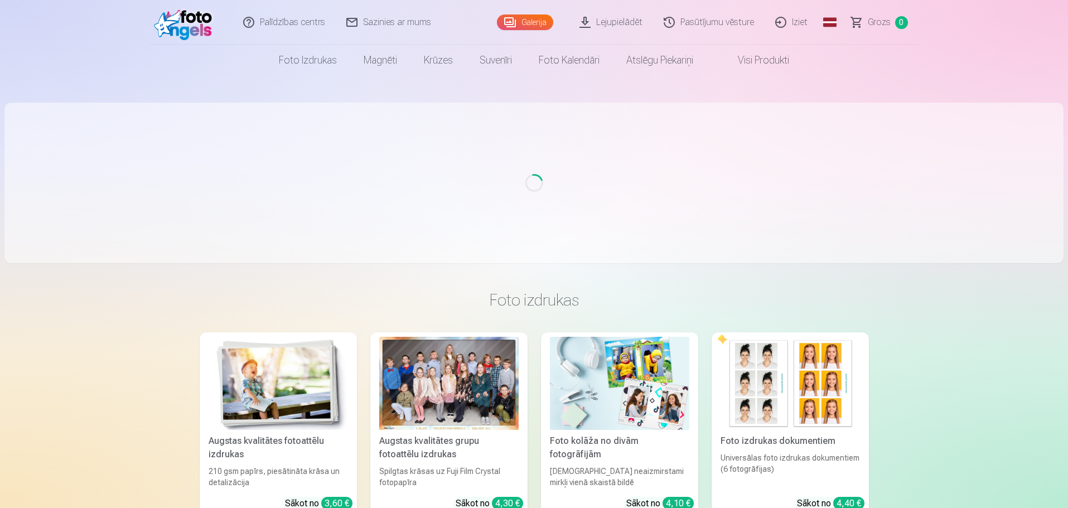 The height and width of the screenshot is (508, 1068). I want to click on div: Foto kolāža no divām fotogrāfijām, so click(620, 448).